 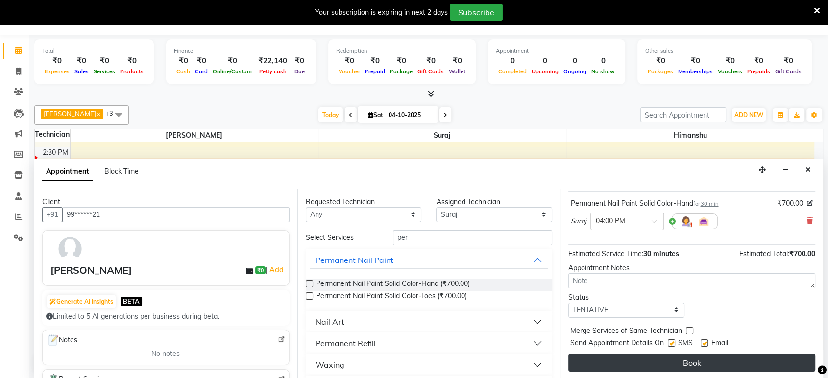 What do you see at coordinates (375, 115) in the screenshot?
I see `span: Sat` at bounding box center [375, 115].